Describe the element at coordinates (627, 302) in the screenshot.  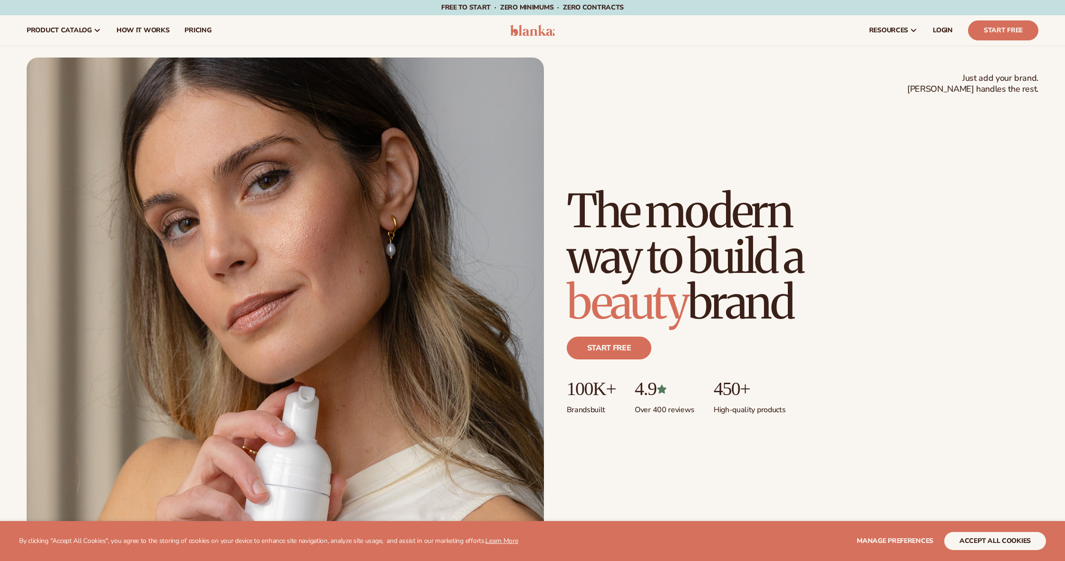
I see `span: beauty` at that location.